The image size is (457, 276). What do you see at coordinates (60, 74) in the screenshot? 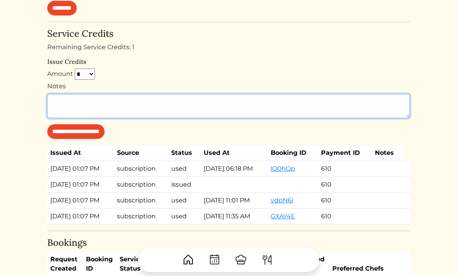
I see `label: Amount` at bounding box center [60, 74].